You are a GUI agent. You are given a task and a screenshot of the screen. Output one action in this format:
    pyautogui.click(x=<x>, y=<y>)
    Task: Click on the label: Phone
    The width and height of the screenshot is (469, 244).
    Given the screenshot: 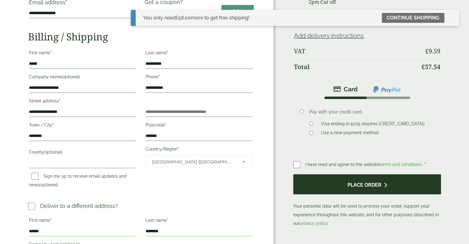 What is the action you would take?
    pyautogui.click(x=199, y=78)
    